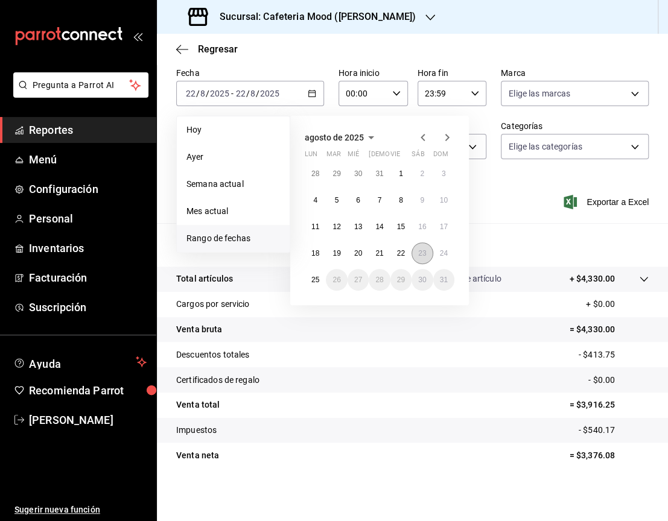  What do you see at coordinates (233, 157) in the screenshot?
I see `span: Ayer` at bounding box center [233, 157].